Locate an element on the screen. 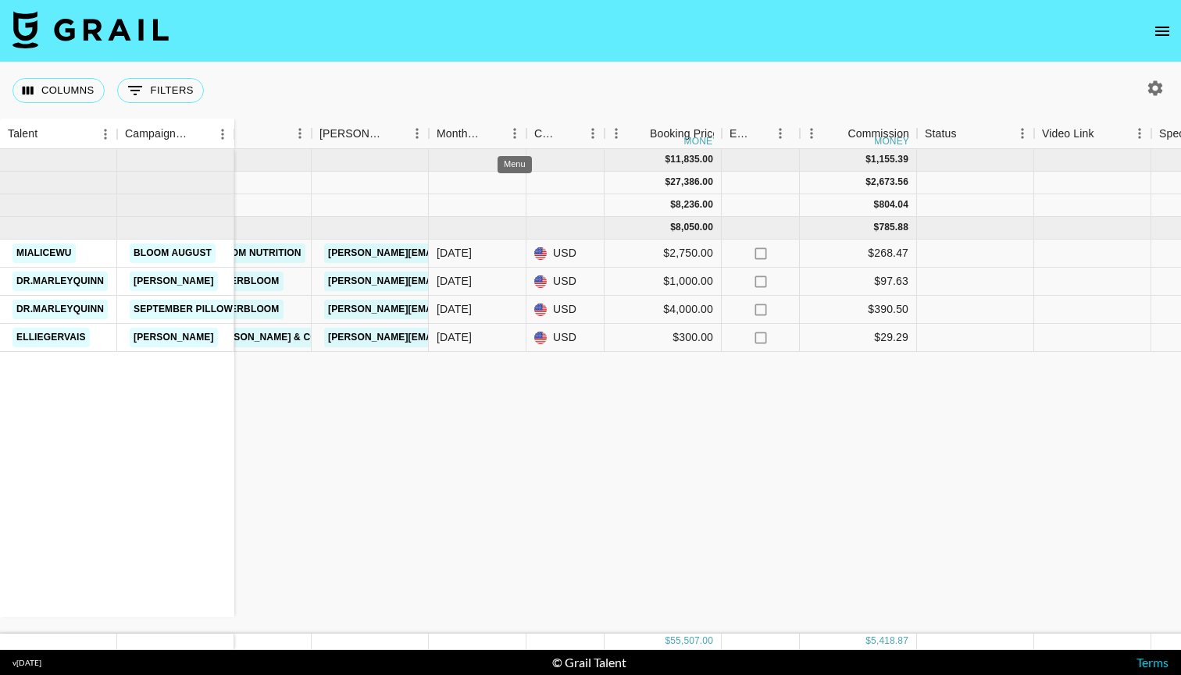 The height and width of the screenshot is (675, 1181). a: Bloom Nutrition is located at coordinates (256, 253).